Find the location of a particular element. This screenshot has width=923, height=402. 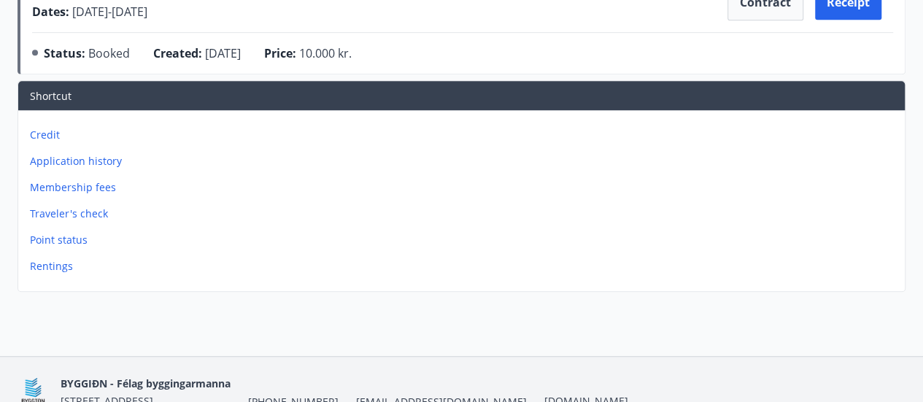

span: Dates : is located at coordinates (50, 12).